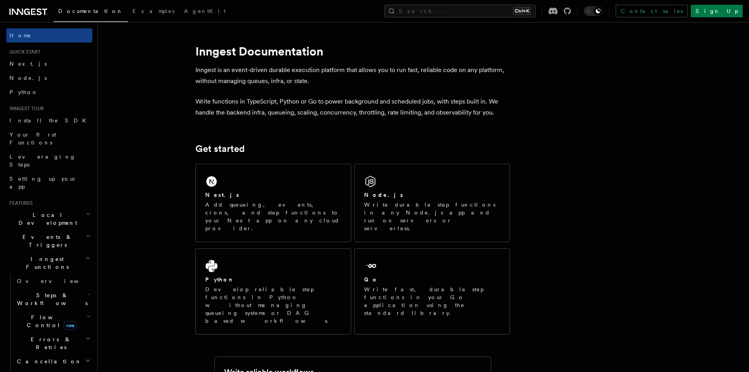  Describe the element at coordinates (24, 92) in the screenshot. I see `span: Python` at that location.